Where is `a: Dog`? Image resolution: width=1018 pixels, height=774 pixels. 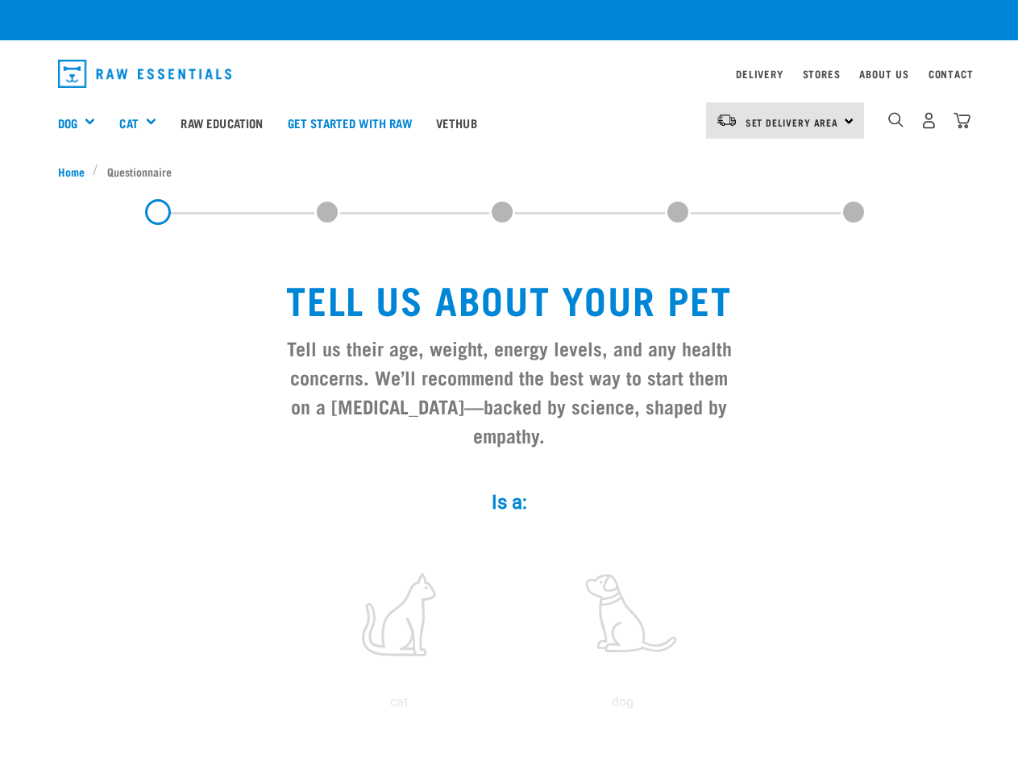
a: Dog is located at coordinates (68, 123).